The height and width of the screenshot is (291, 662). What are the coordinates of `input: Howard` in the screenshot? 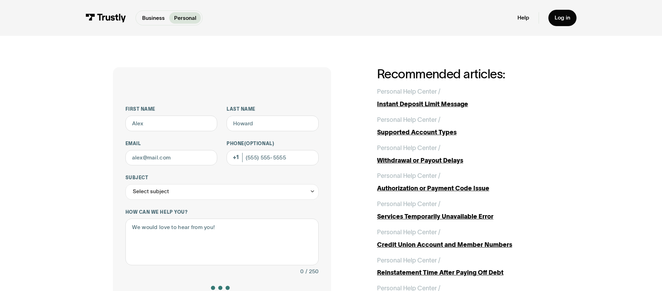 It's located at (272, 123).